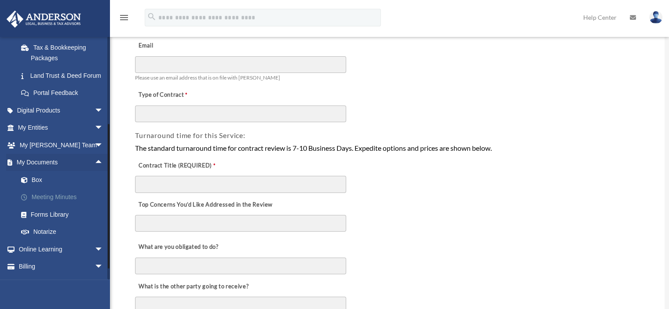 This screenshot has width=669, height=309. What do you see at coordinates (64, 76) in the screenshot?
I see `a: Land Trust & Deed Forum` at bounding box center [64, 76].